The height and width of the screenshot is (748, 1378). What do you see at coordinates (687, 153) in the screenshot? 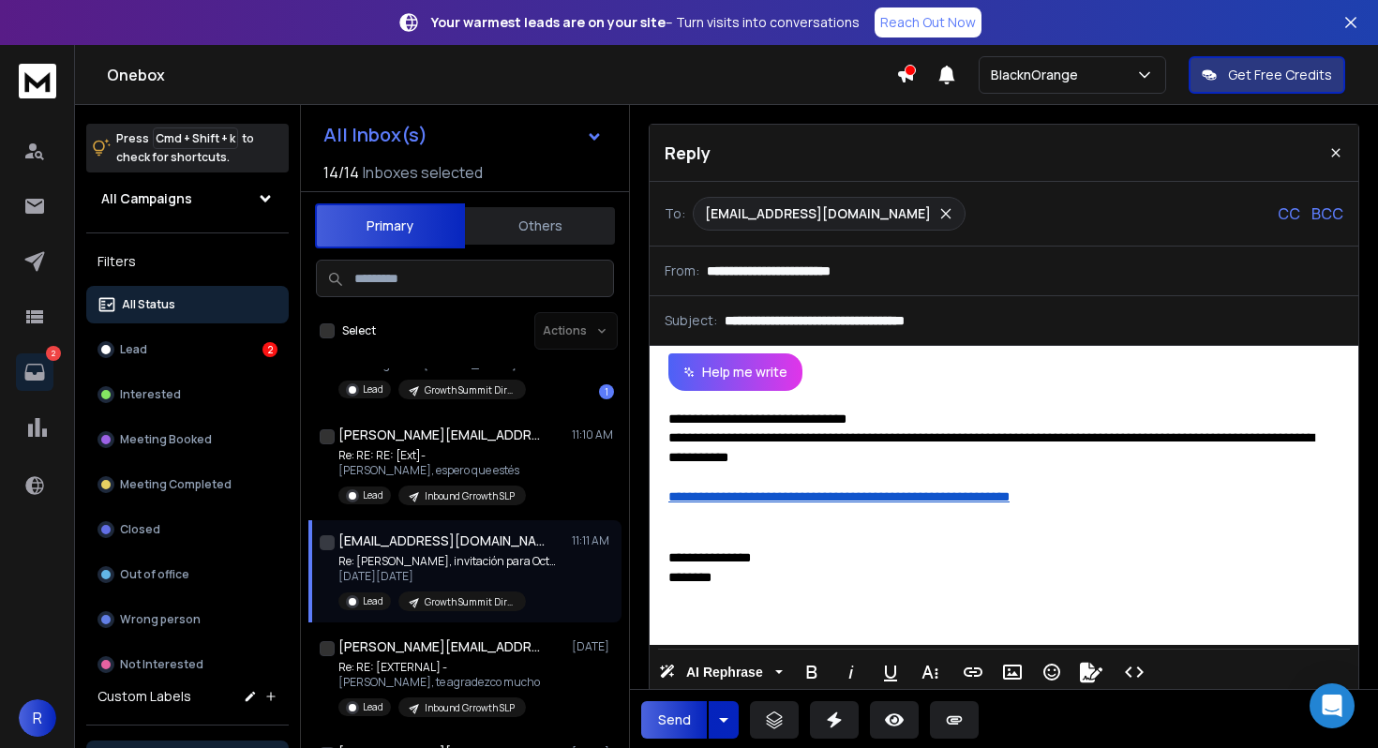
I see `p: Reply` at bounding box center [687, 153].